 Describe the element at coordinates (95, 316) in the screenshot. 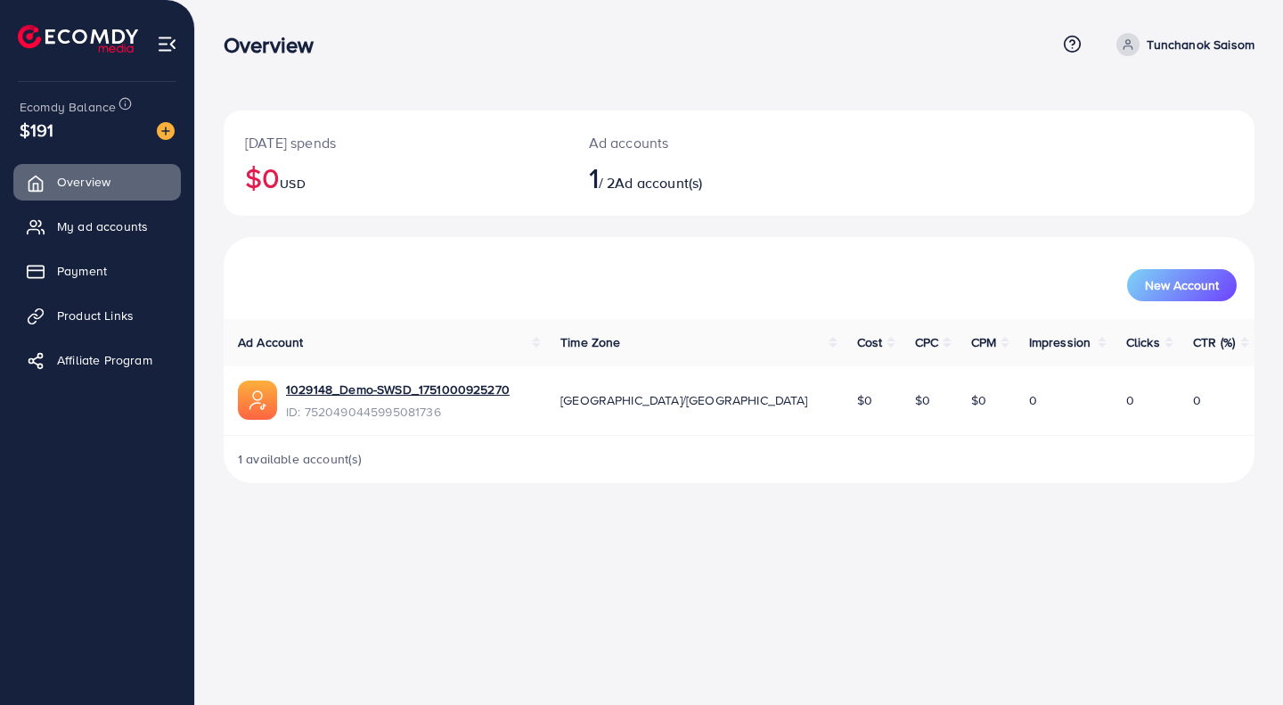

I see `span: Product Links` at that location.